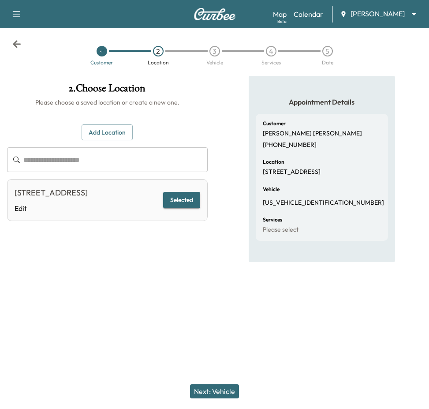 The width and height of the screenshot is (429, 409). What do you see at coordinates (215, 51) in the screenshot?
I see `div: 3` at bounding box center [215, 51].